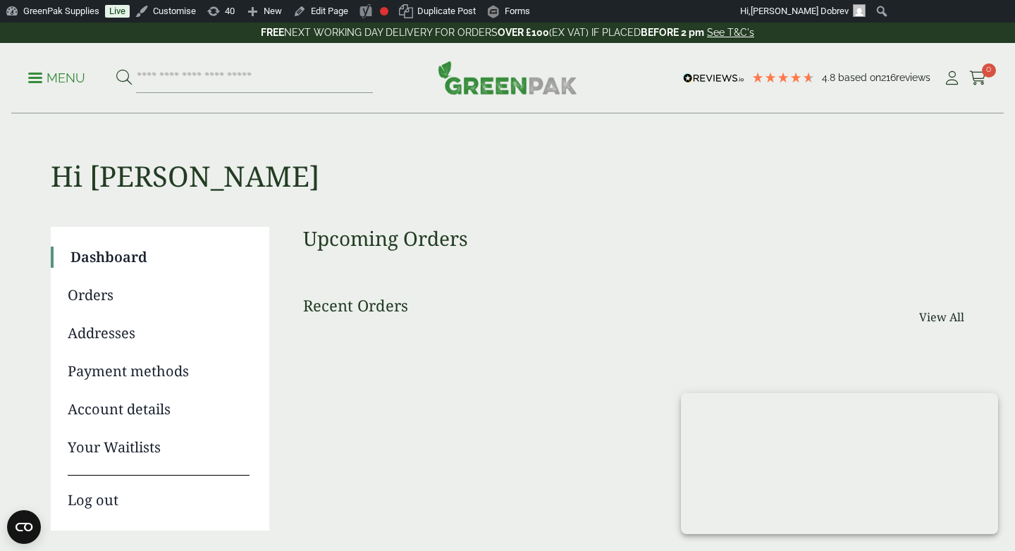  I want to click on i: My Account, so click(952, 78).